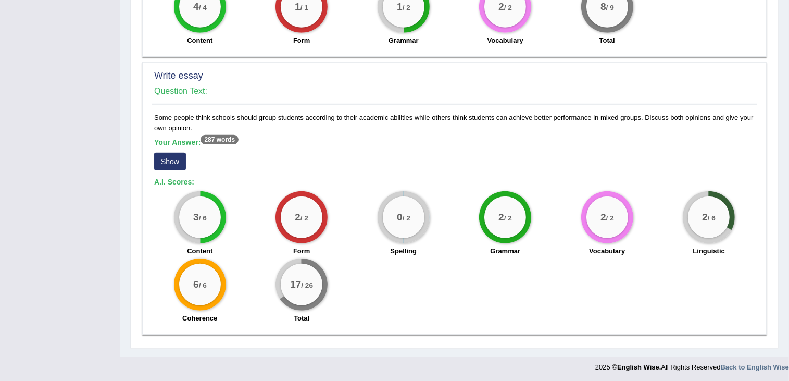  I want to click on small: / 1, so click(304, 7).